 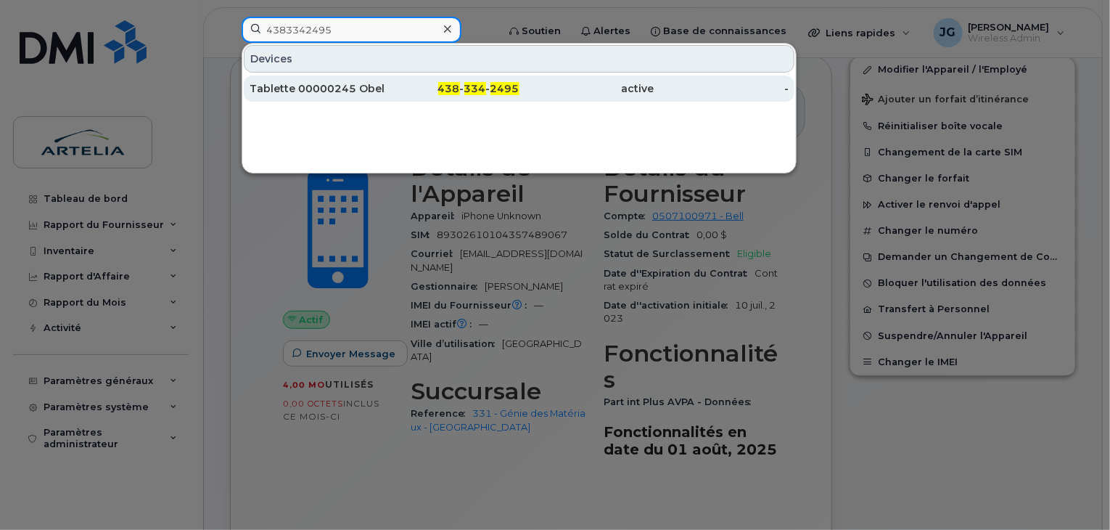 What do you see at coordinates (519, 59) in the screenshot?
I see `div: Devices` at bounding box center [519, 59].